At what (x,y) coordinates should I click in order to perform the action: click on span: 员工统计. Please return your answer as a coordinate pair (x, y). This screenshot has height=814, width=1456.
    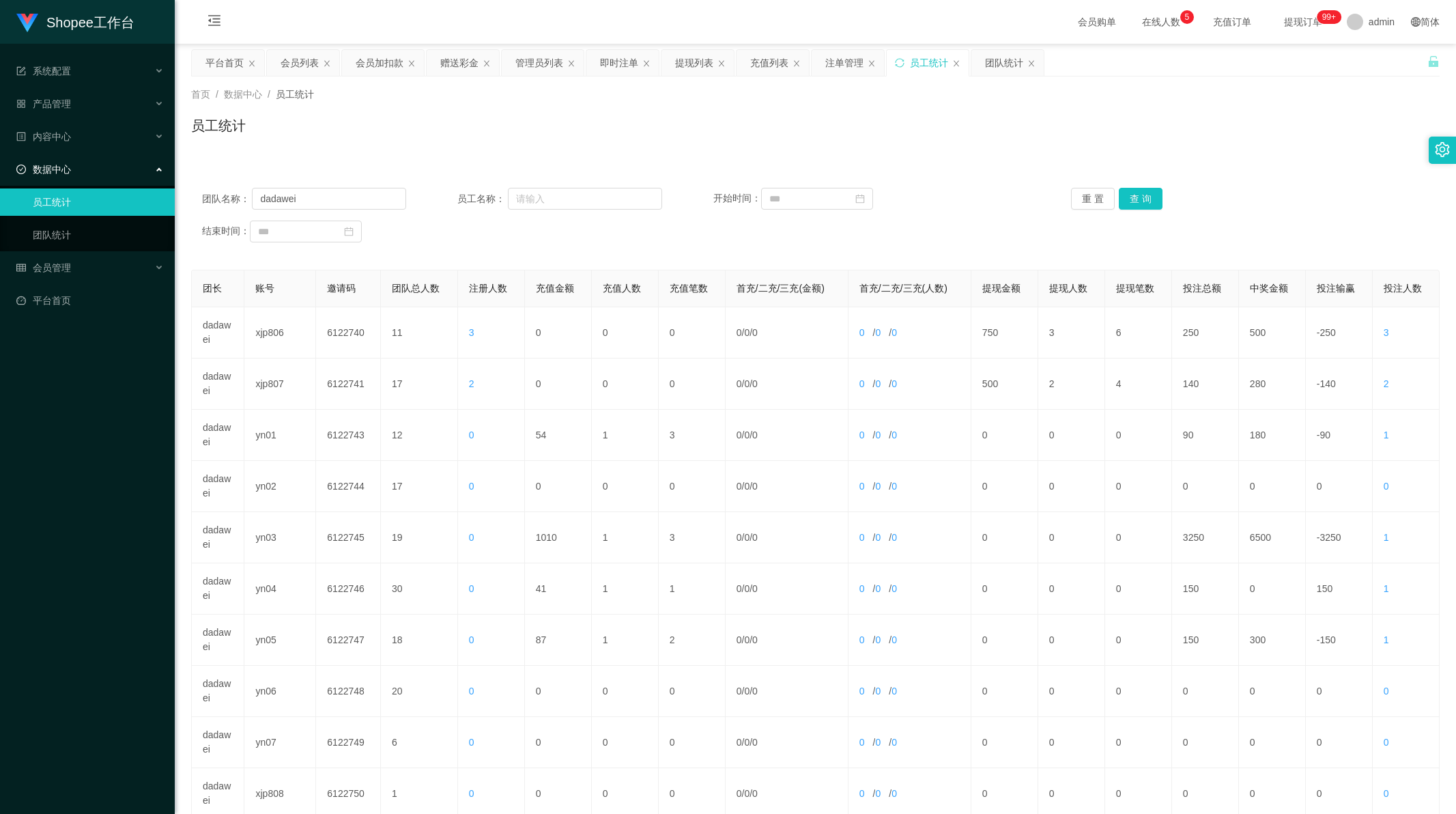
    Looking at the image, I should click on (295, 94).